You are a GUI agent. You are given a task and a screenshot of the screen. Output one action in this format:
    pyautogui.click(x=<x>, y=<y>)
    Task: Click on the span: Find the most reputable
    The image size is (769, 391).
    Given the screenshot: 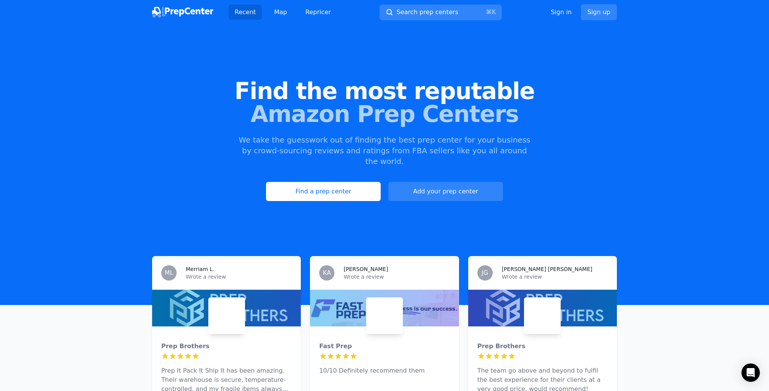 What is the action you would take?
    pyautogui.click(x=384, y=91)
    